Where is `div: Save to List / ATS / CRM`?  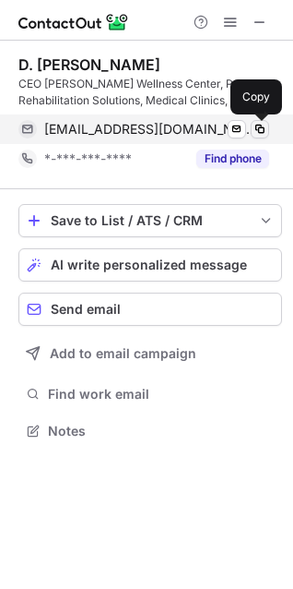
div: Save to List / ATS / CRM is located at coordinates (150, 221).